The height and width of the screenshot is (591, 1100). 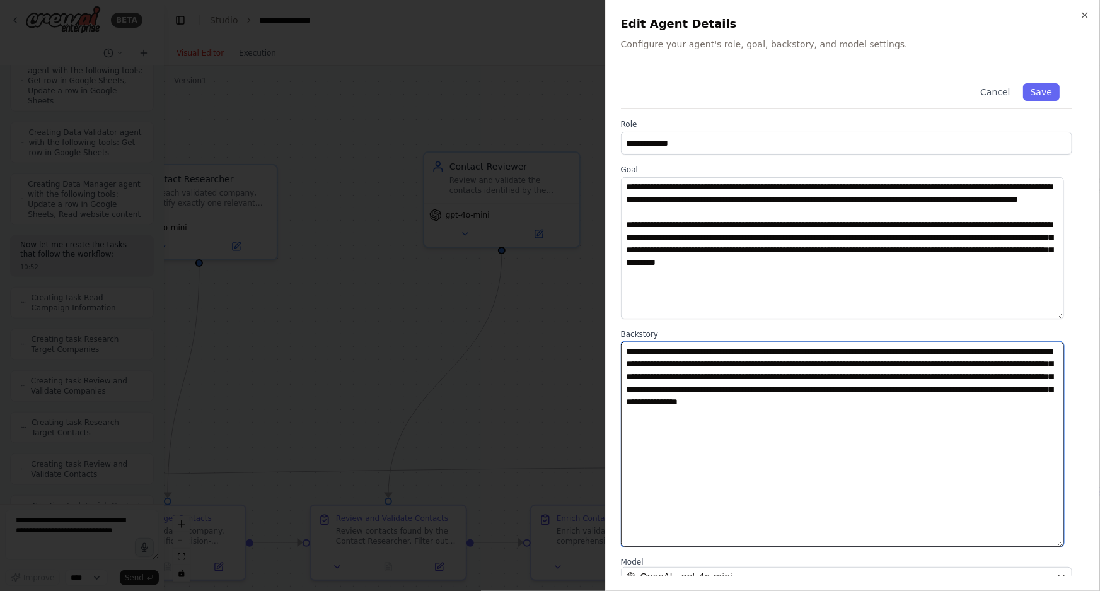 What do you see at coordinates (847, 124) in the screenshot?
I see `label: Role` at bounding box center [847, 124].